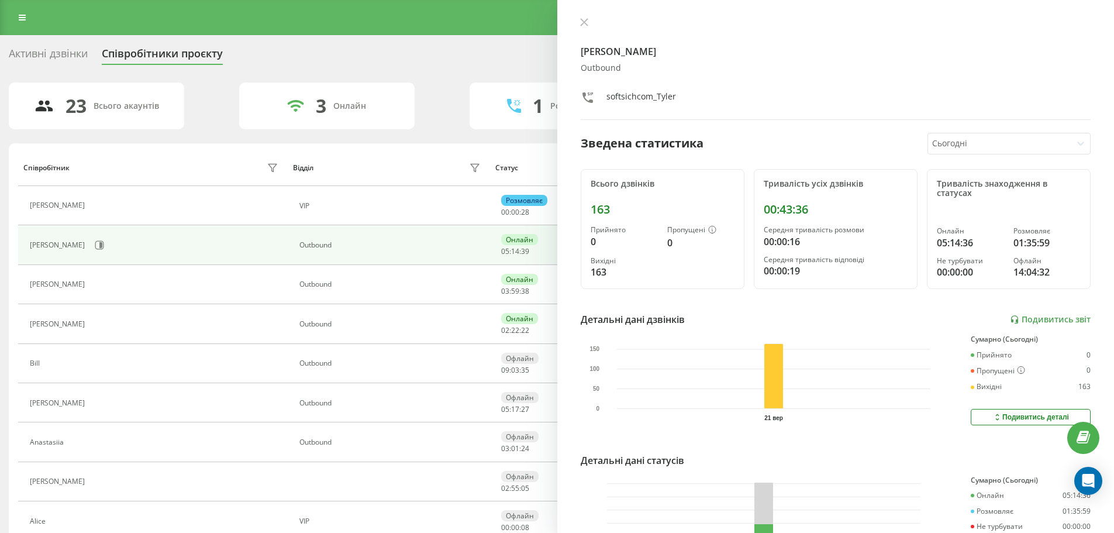  Describe the element at coordinates (525, 251) in the screenshot. I see `span: 39` at that location.